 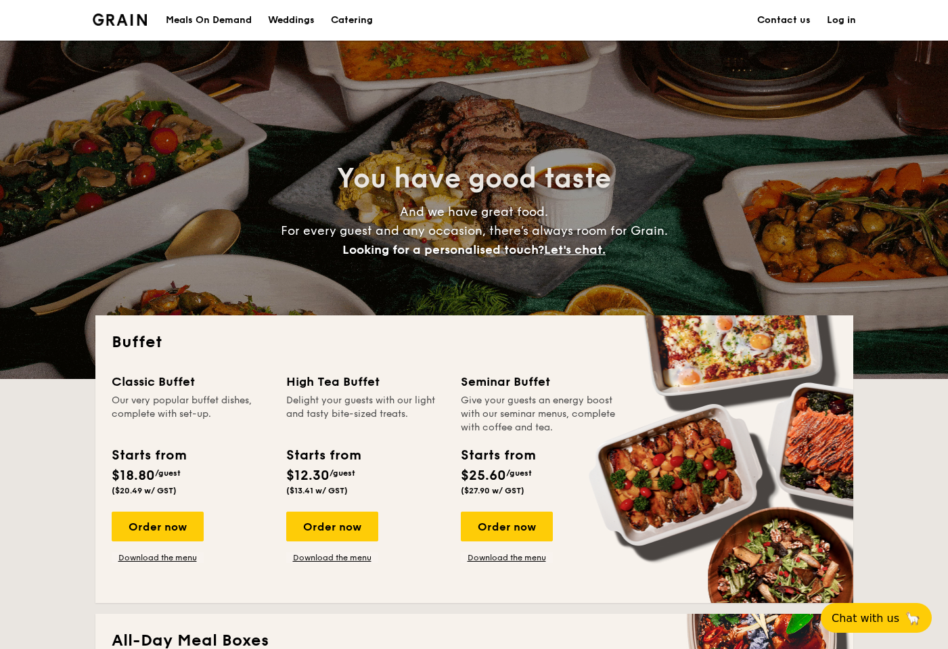 I want to click on img: Grain, so click(x=120, y=20).